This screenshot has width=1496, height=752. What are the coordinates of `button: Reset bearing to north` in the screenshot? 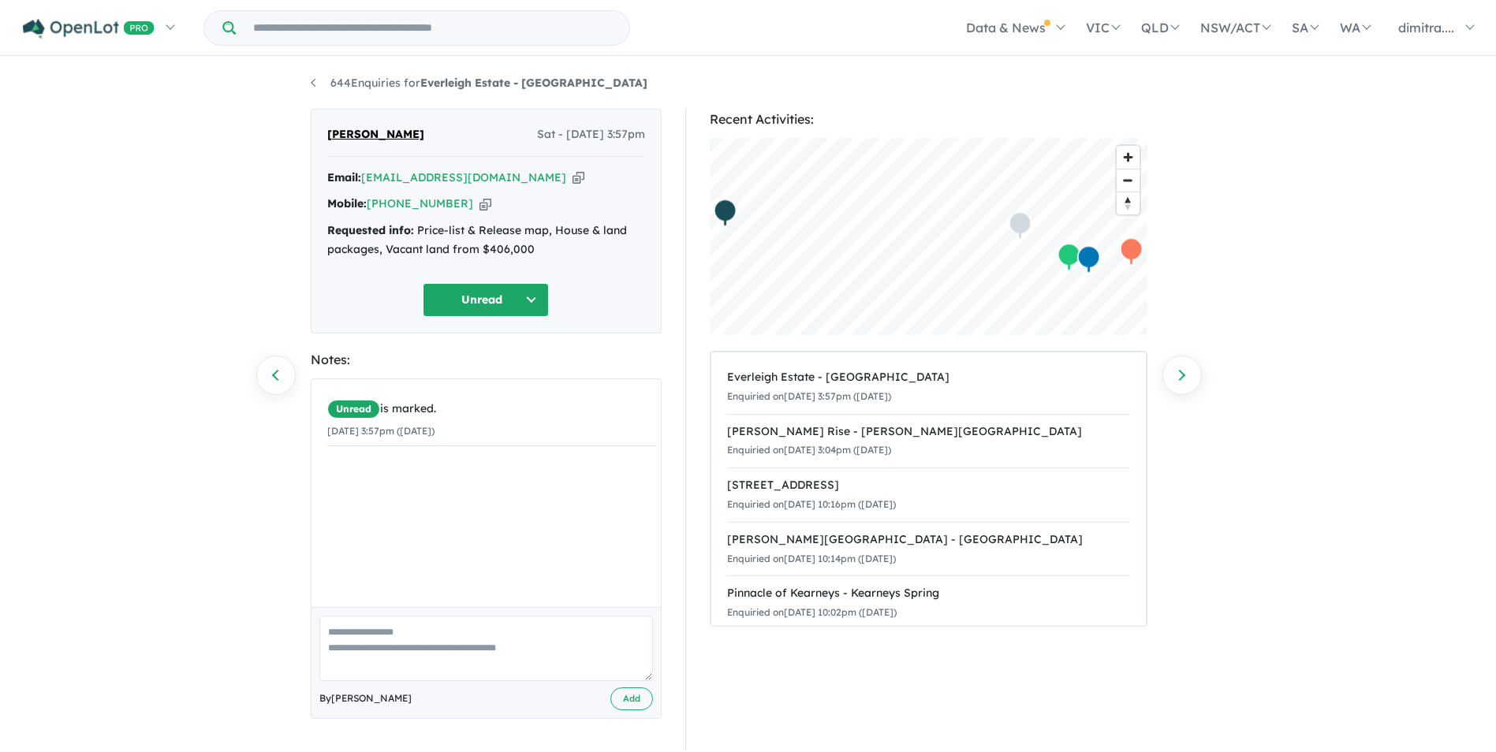 It's located at (1127, 203).